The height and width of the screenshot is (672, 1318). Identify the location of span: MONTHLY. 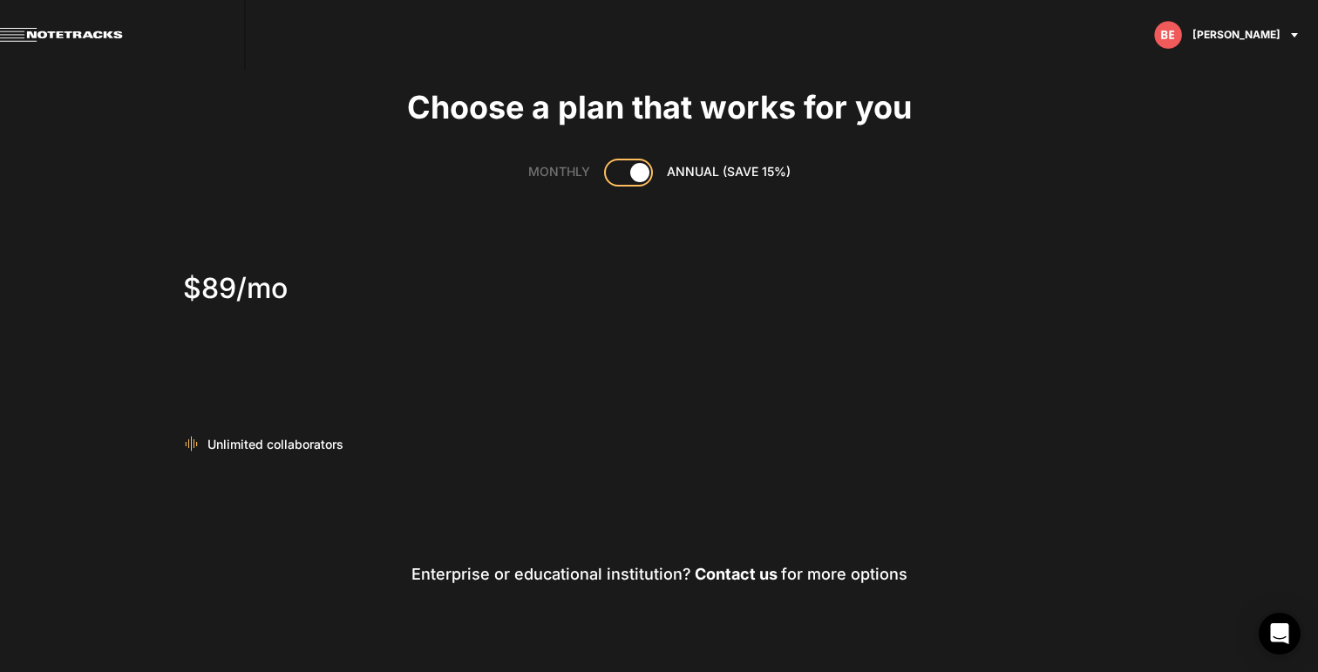
(559, 171).